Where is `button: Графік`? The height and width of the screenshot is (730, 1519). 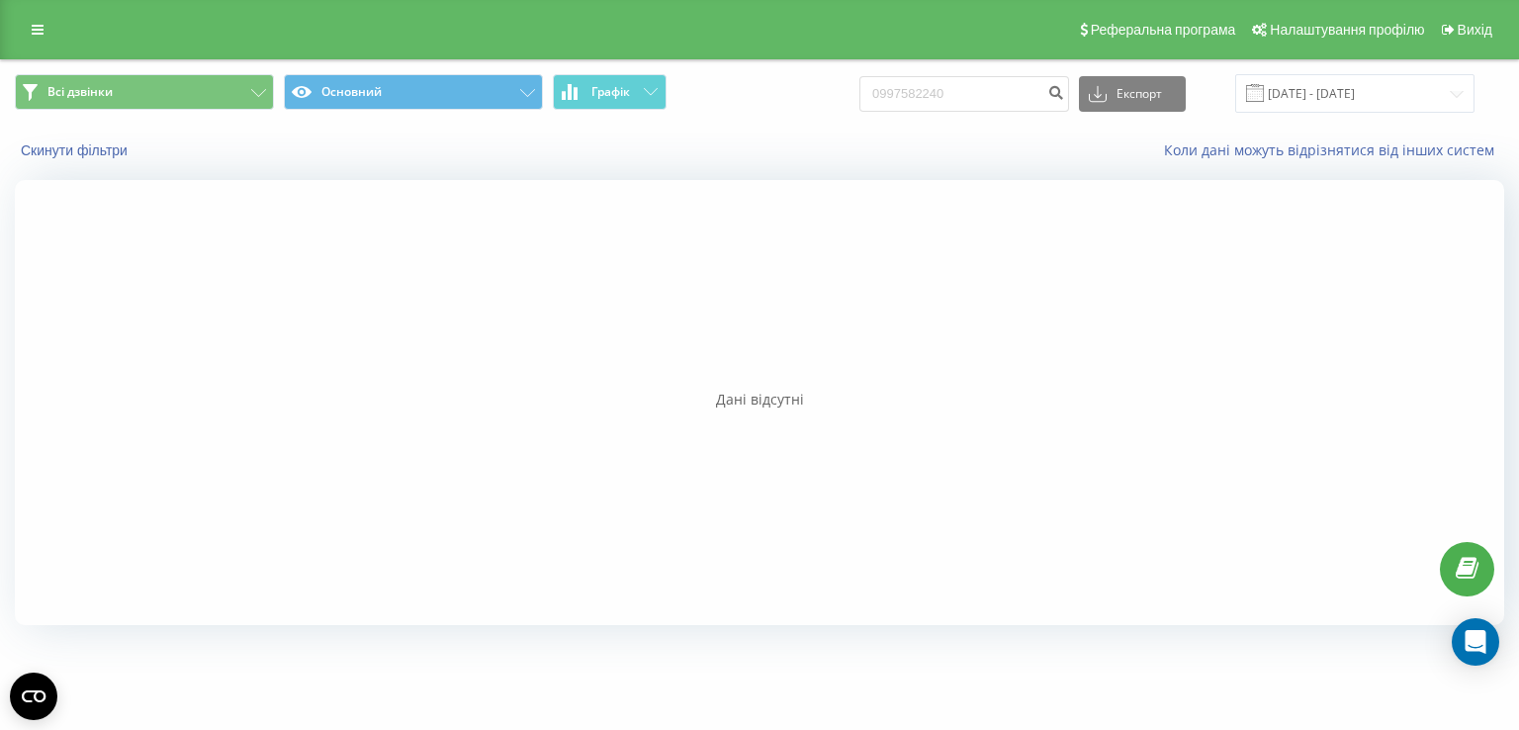
button: Графік is located at coordinates (609, 92).